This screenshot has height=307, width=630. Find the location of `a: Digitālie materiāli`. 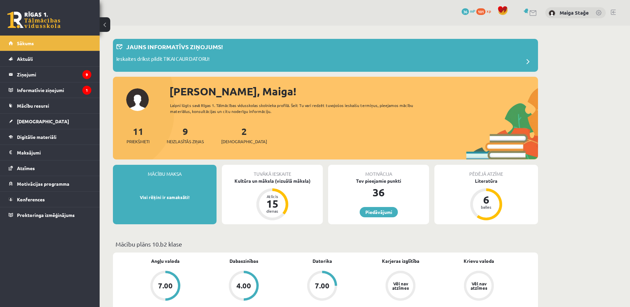

a: Digitālie materiāli is located at coordinates (50, 137).